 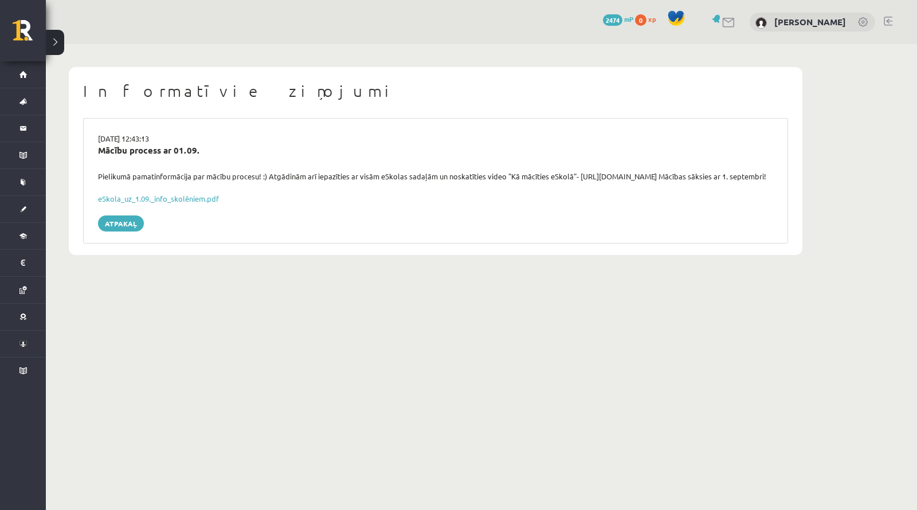 I want to click on div: Mācību process ar 01.09., so click(x=435, y=150).